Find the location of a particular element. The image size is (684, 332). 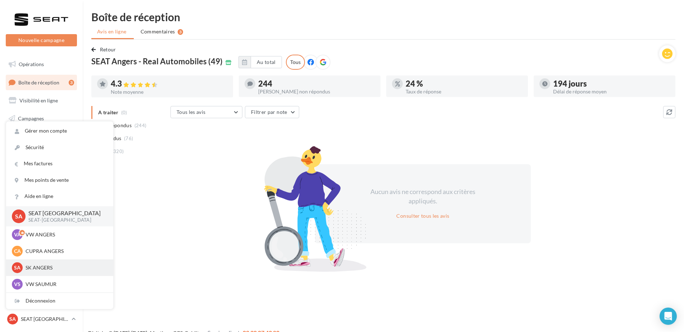

span: Tous les avis is located at coordinates (191, 112).